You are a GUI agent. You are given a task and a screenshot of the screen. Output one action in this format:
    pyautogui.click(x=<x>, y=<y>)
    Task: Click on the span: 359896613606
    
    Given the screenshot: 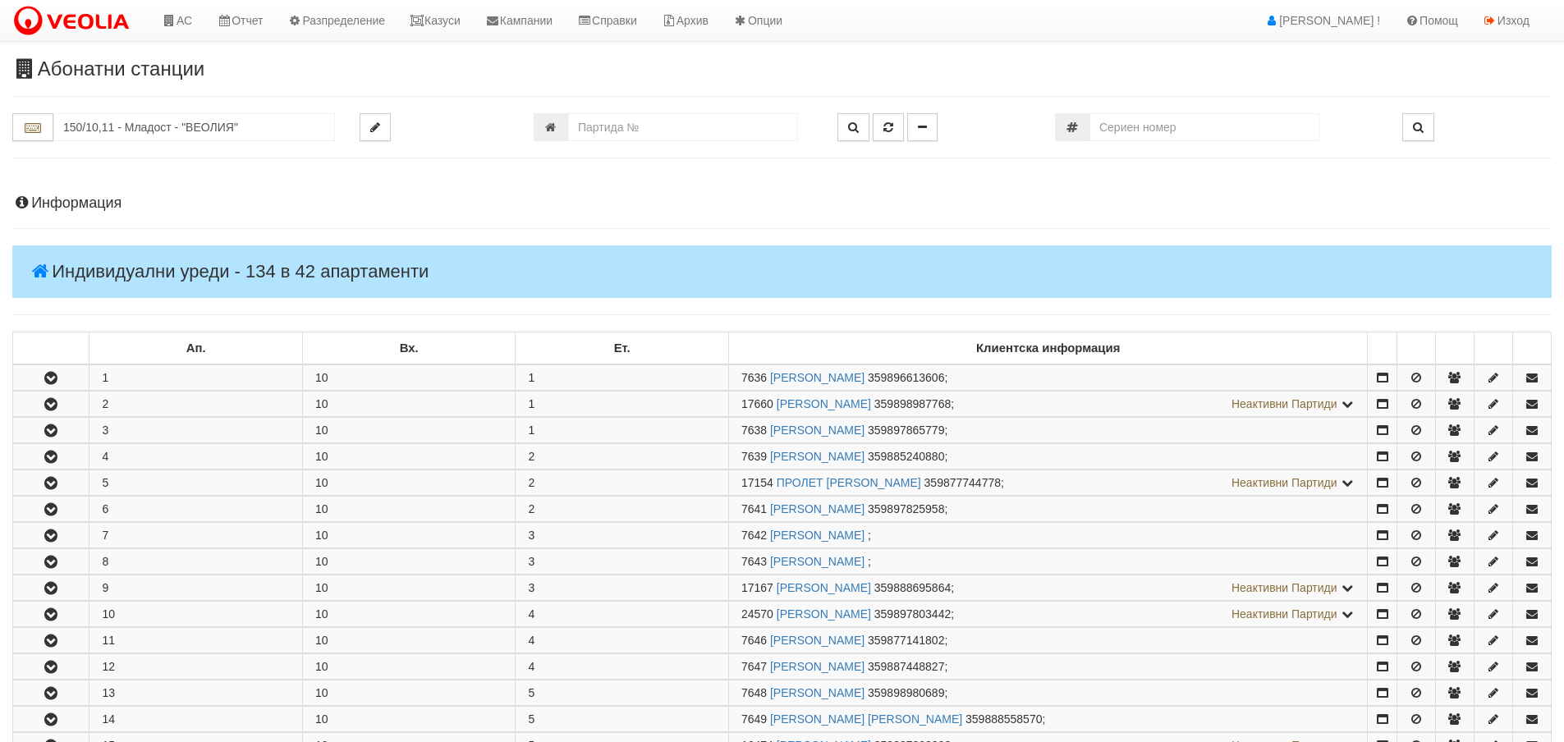 What is the action you would take?
    pyautogui.click(x=905, y=378)
    